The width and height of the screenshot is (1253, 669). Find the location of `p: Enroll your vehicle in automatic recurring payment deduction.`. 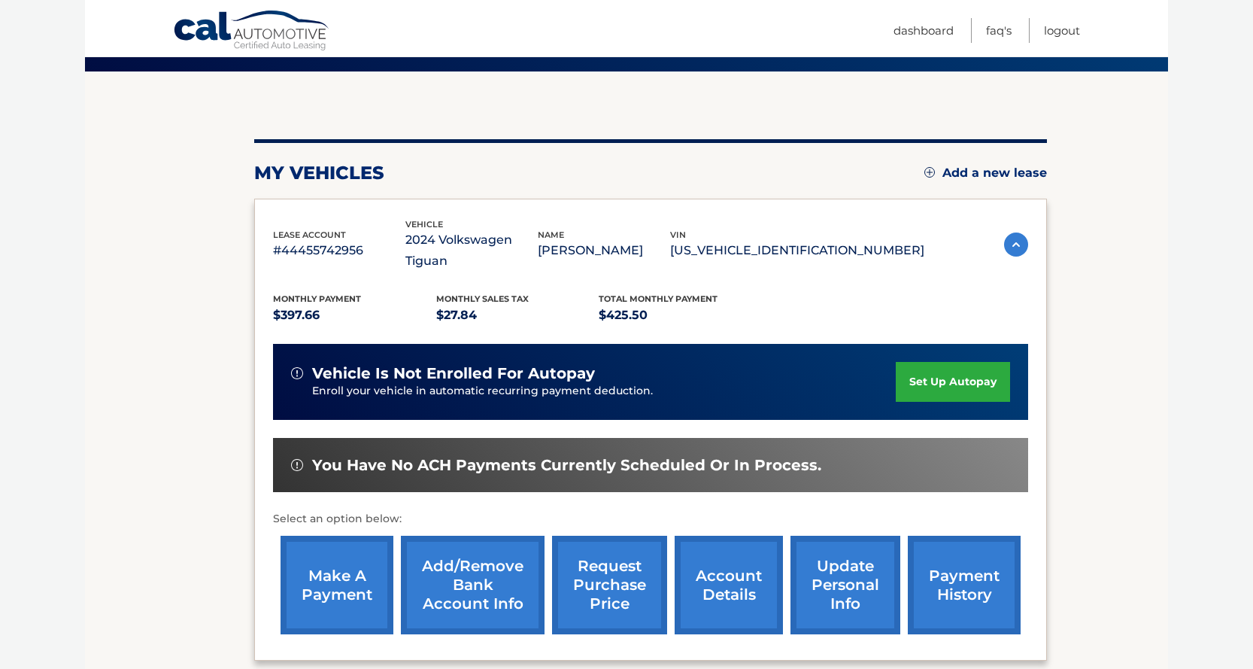

p: Enroll your vehicle in automatic recurring payment deduction. is located at coordinates (604, 391).